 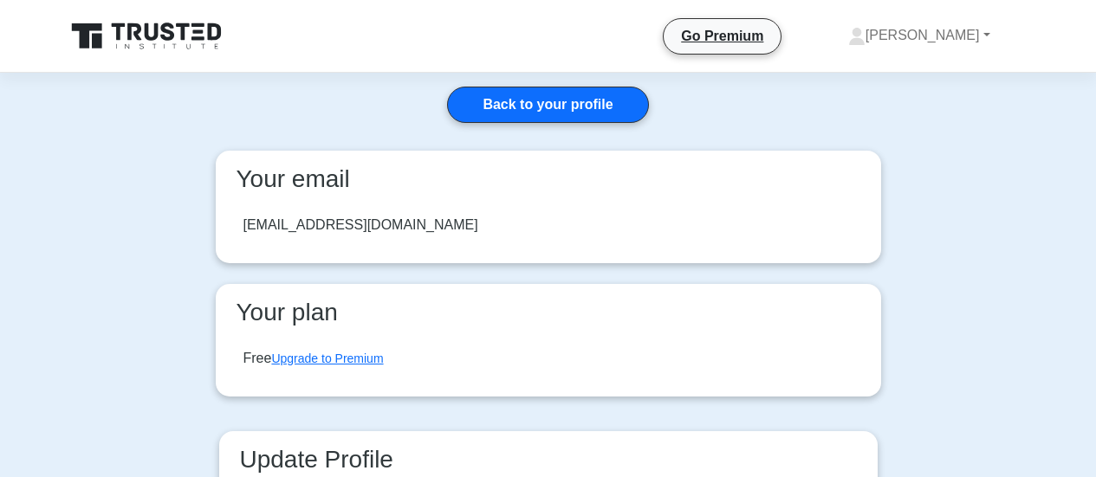 What do you see at coordinates (327, 359) in the screenshot?
I see `a: Upgrade to Premium` at bounding box center [327, 359].